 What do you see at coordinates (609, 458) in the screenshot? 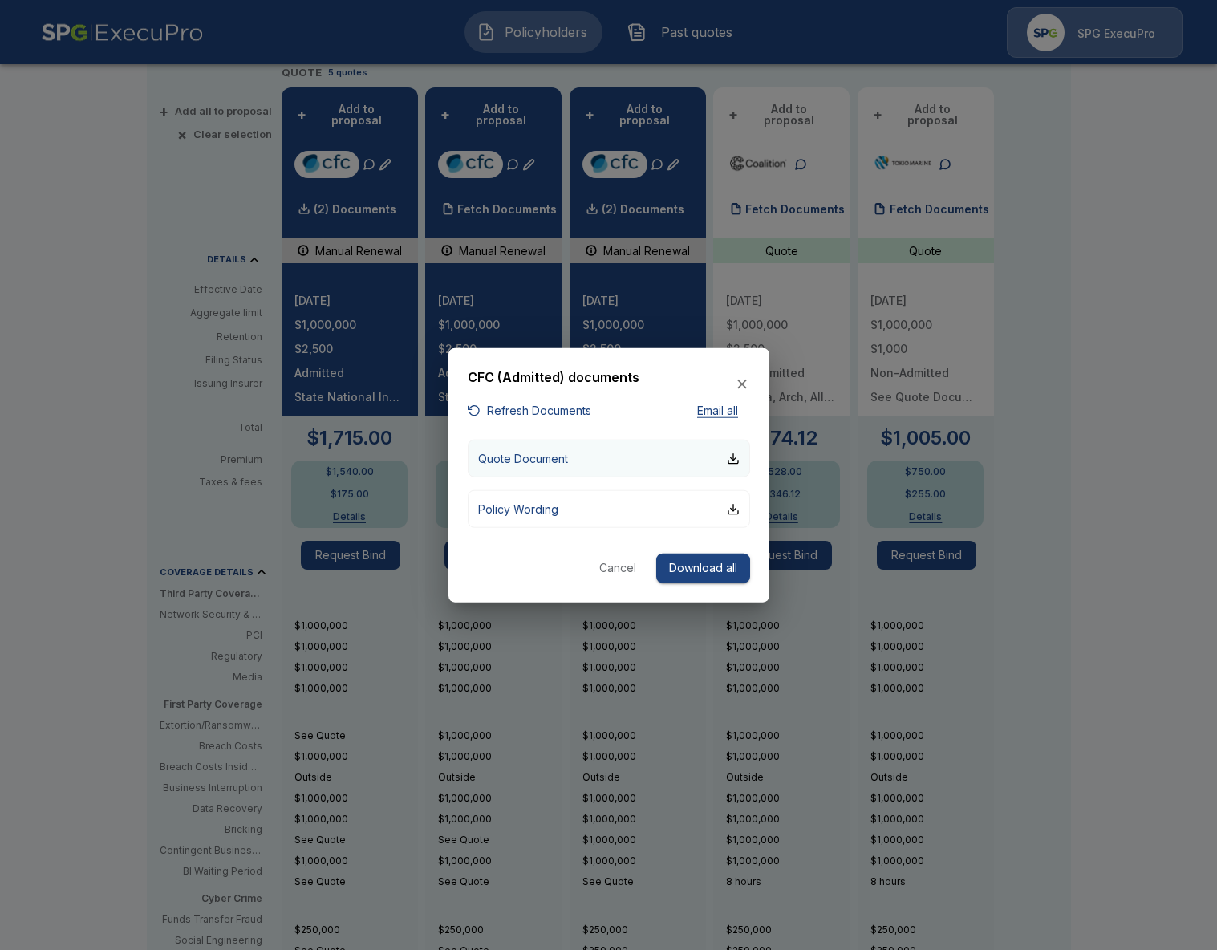
I see `button: Quote Document` at bounding box center [609, 458].